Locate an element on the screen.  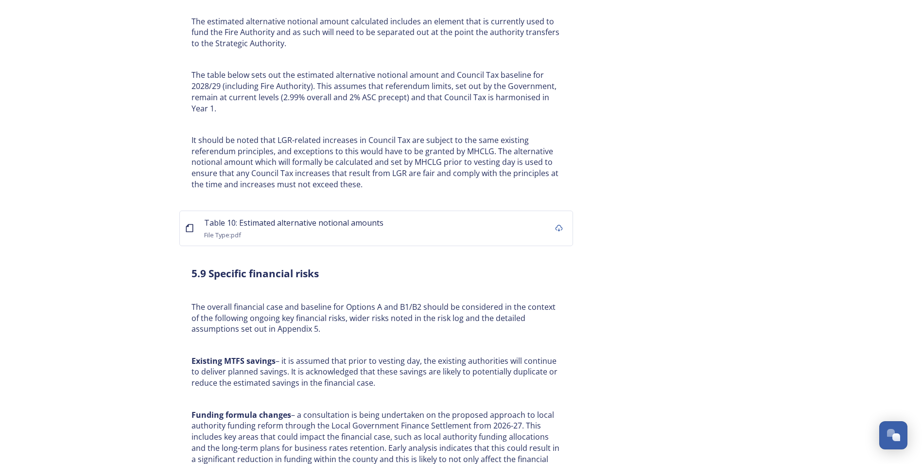
button: Open Chat is located at coordinates (894, 435).